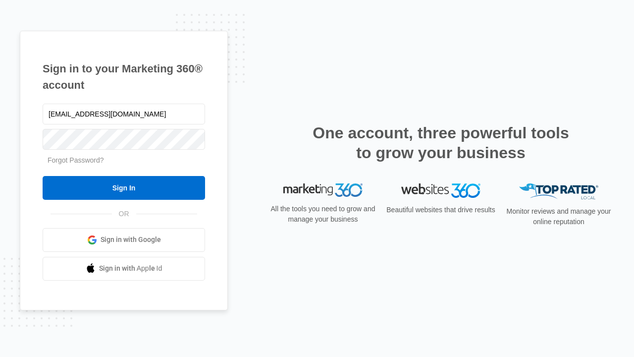 This screenshot has width=634, height=357. I want to click on input: Email, so click(124, 114).